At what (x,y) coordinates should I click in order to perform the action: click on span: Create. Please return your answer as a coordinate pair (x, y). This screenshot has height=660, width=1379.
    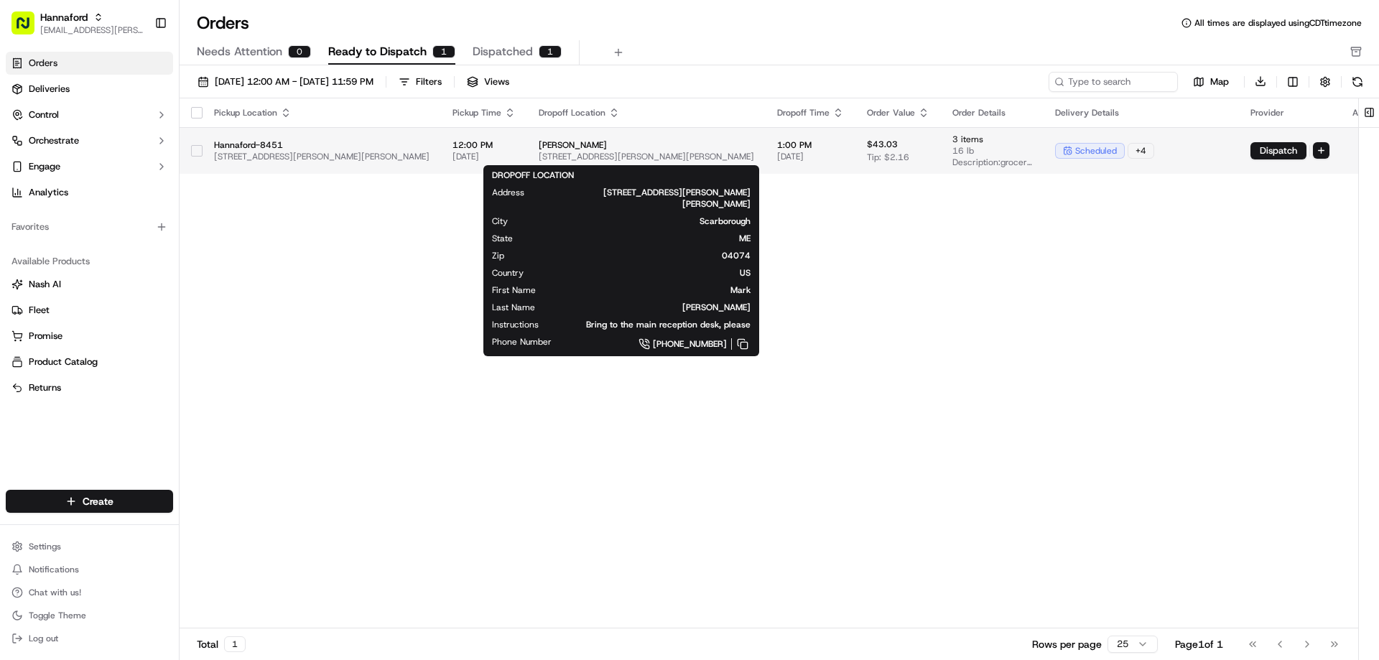
    Looking at the image, I should click on (98, 501).